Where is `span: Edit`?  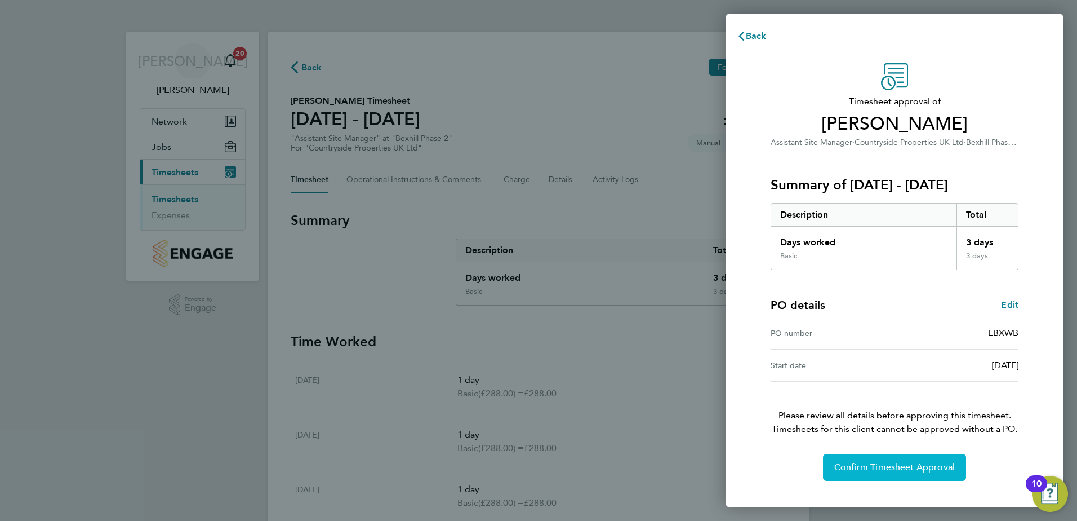
span: Edit is located at coordinates (1009, 304).